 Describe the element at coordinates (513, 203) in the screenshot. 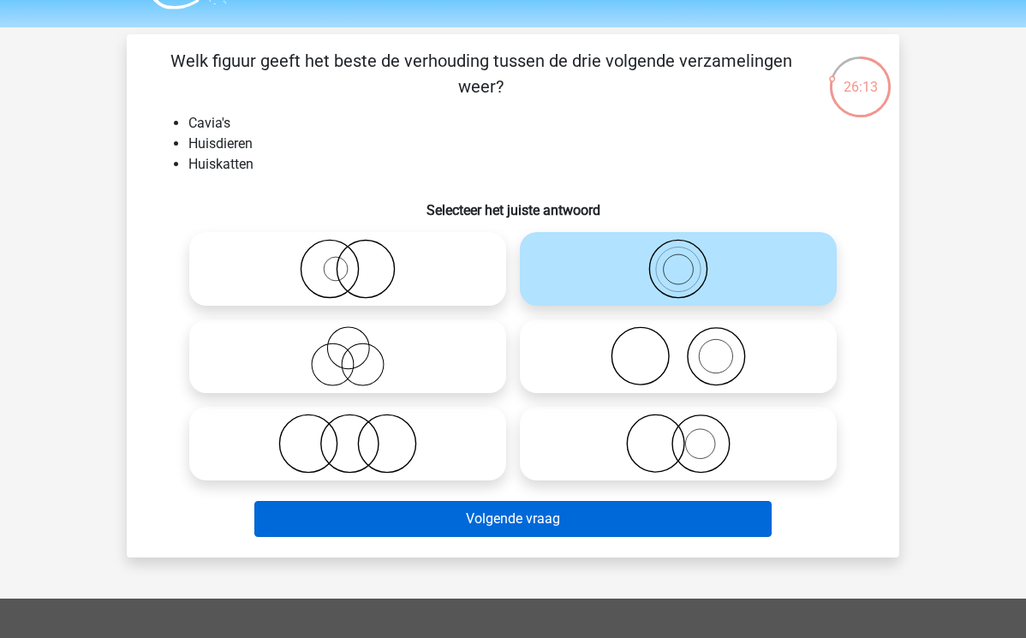

I see `h6: Selecteer het juiste antwoord` at that location.